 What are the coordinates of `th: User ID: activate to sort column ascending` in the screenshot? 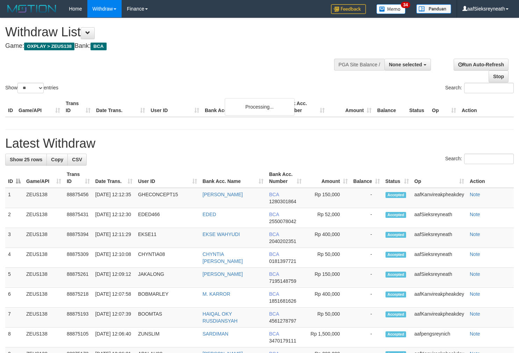 It's located at (167, 178).